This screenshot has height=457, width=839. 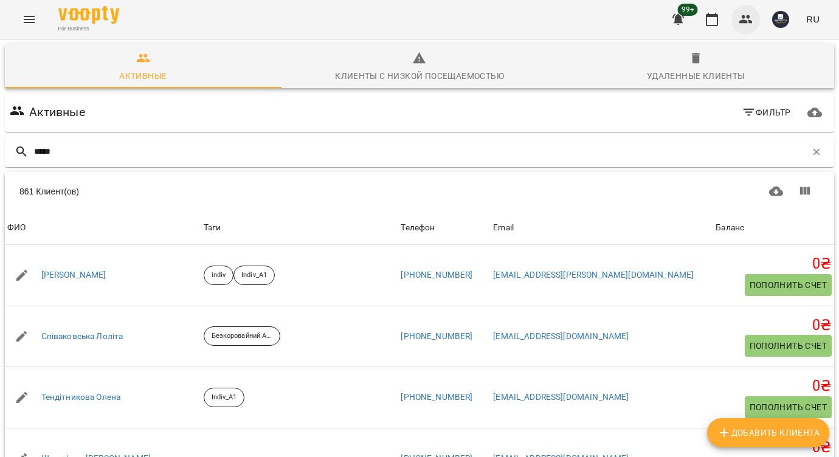 What do you see at coordinates (773, 228) in the screenshot?
I see `span: Баланс` at bounding box center [773, 228].